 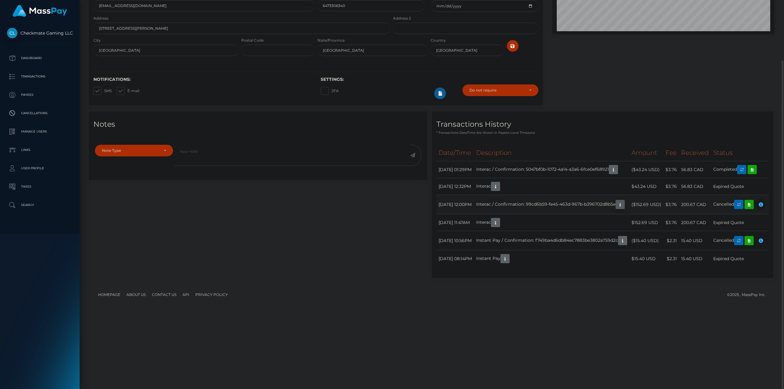 I want to click on h4: Notes, so click(x=258, y=124).